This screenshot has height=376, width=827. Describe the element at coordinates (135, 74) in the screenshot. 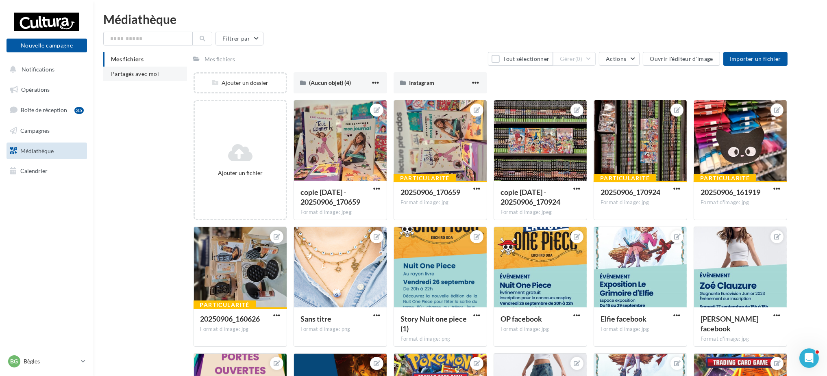

I see `span: Partagés avec moi` at that location.